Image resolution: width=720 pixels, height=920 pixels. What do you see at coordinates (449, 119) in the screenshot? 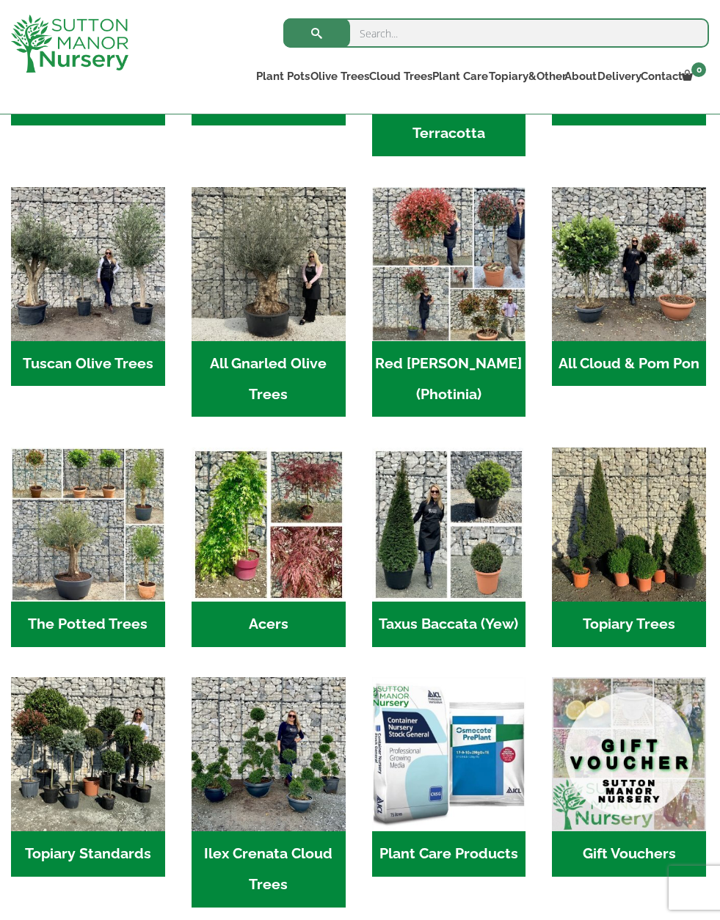
I see `h2: 100% Italian Terracotta` at bounding box center [449, 119].